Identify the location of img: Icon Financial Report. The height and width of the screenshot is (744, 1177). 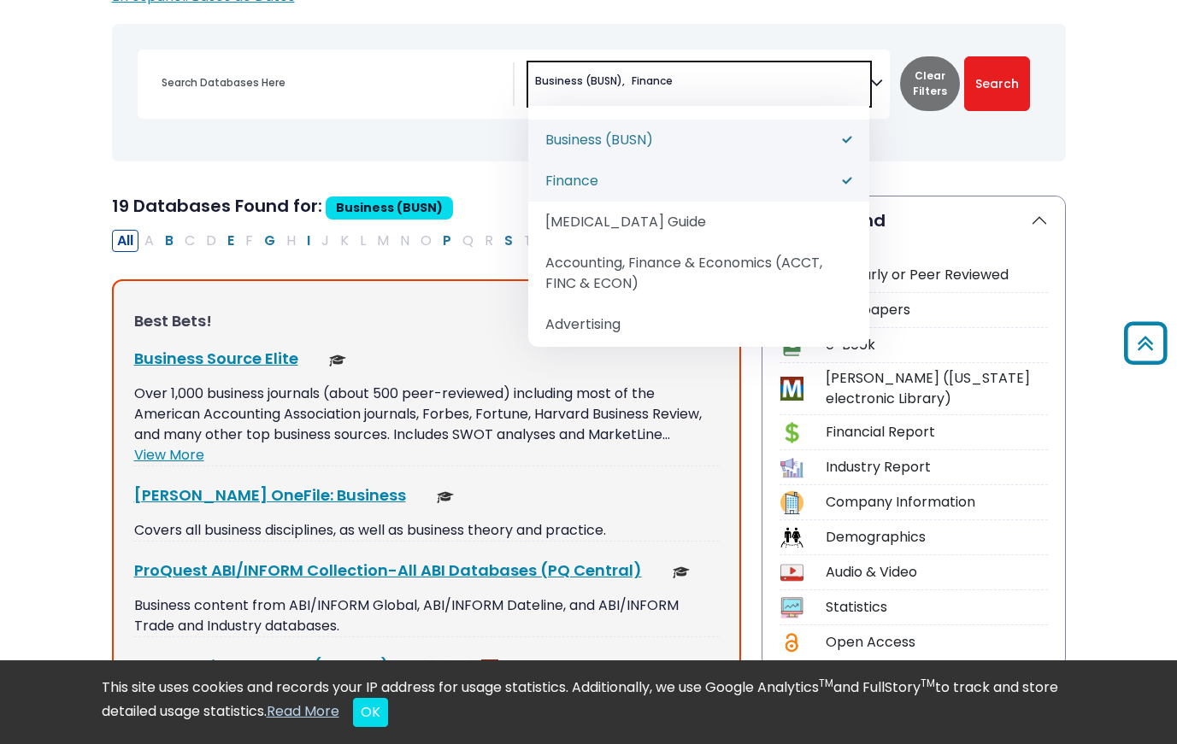
(791, 432).